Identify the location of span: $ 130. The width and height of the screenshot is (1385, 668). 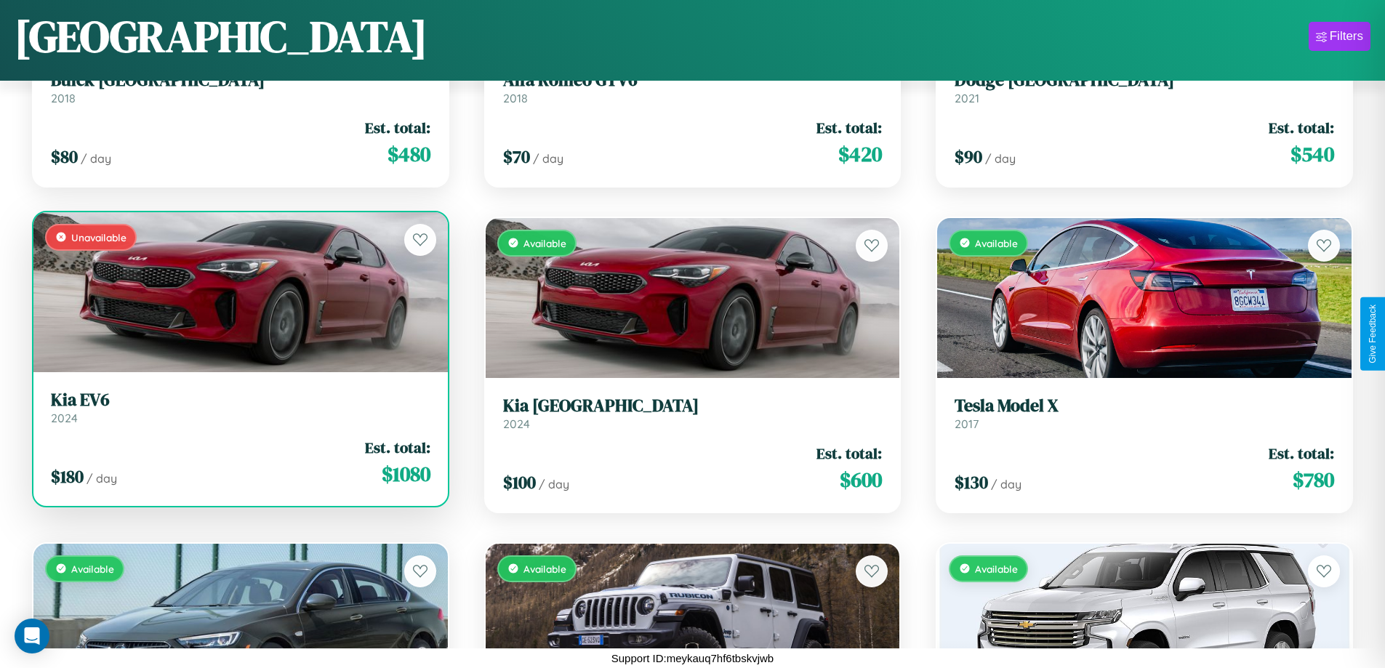
(971, 482).